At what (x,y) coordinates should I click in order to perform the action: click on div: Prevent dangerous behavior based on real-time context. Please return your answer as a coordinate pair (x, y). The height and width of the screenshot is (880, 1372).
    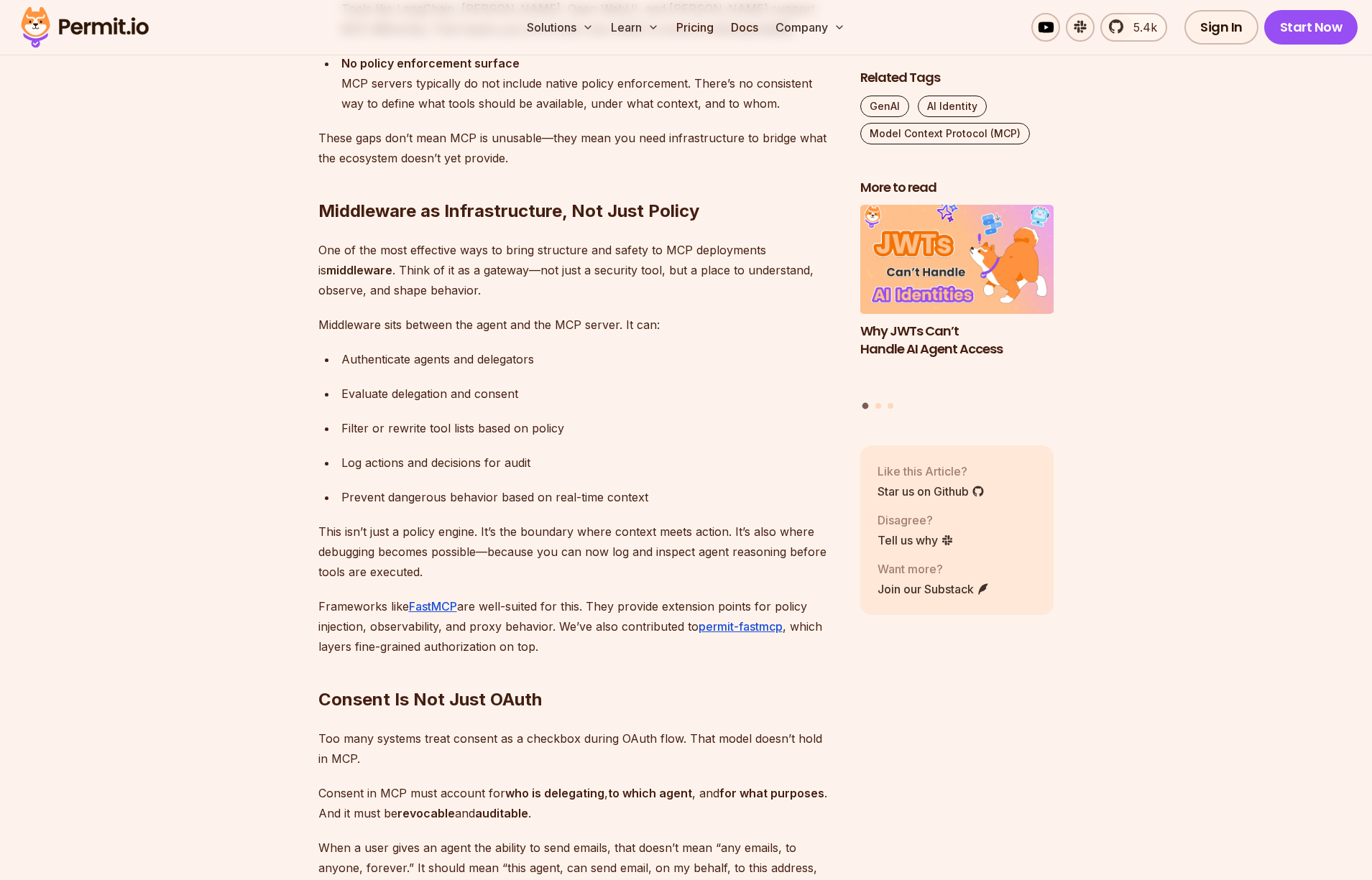
    Looking at the image, I should click on (590, 497).